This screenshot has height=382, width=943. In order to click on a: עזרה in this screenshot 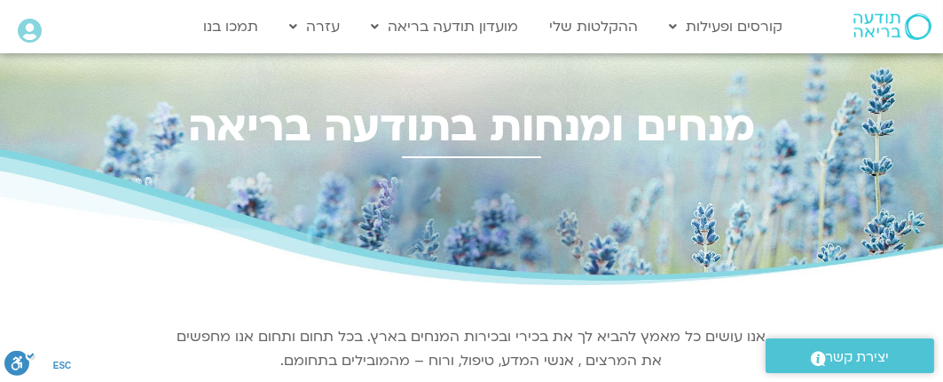, I will do `click(314, 27)`.